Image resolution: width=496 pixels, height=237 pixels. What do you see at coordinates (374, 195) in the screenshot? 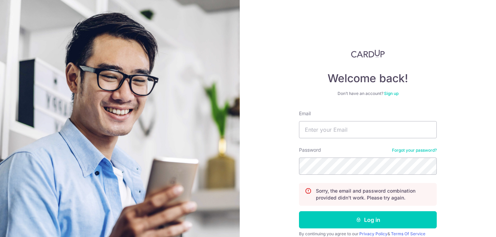
I see `p: Sorry, the email and password combination provided didn't work. Please try again.` at bounding box center [374, 195].